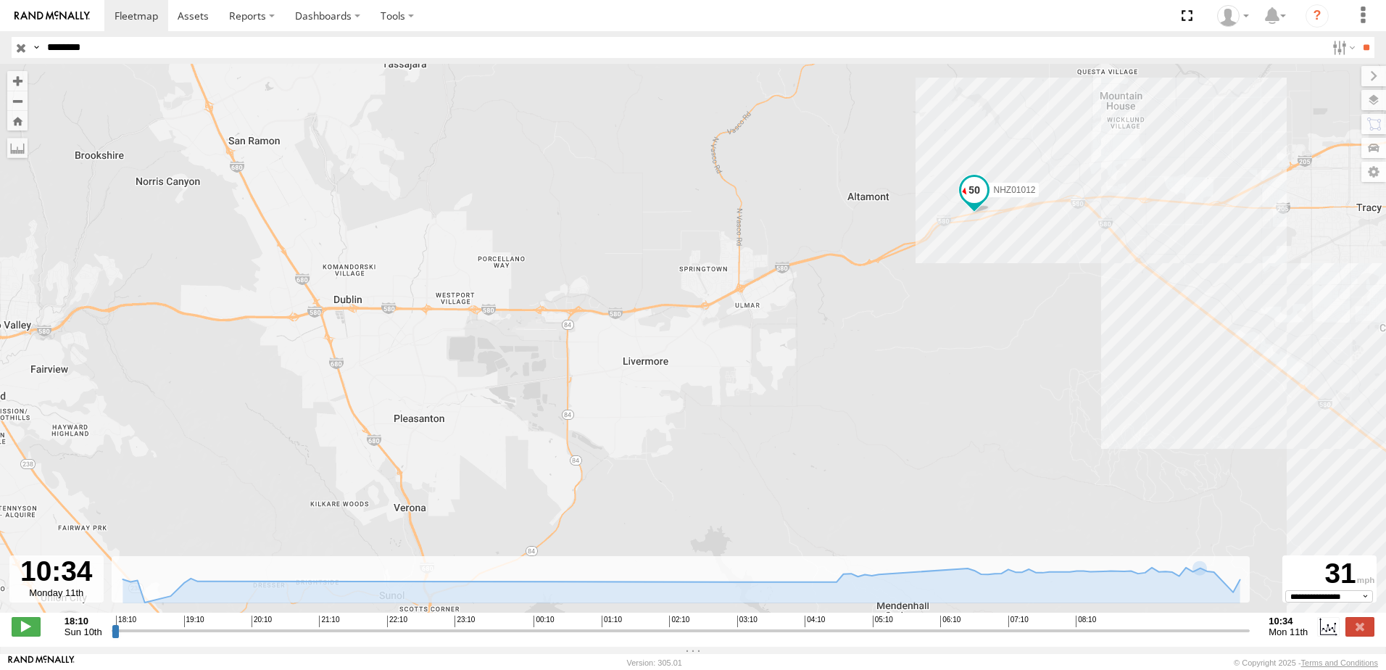  I want to click on a: Visit our Website, so click(41, 662).